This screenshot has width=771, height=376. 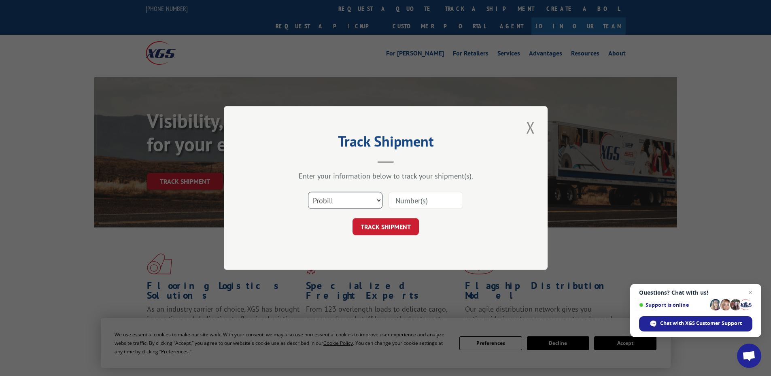 What do you see at coordinates (696, 293) in the screenshot?
I see `span: Questions? Chat with us!` at bounding box center [696, 293].